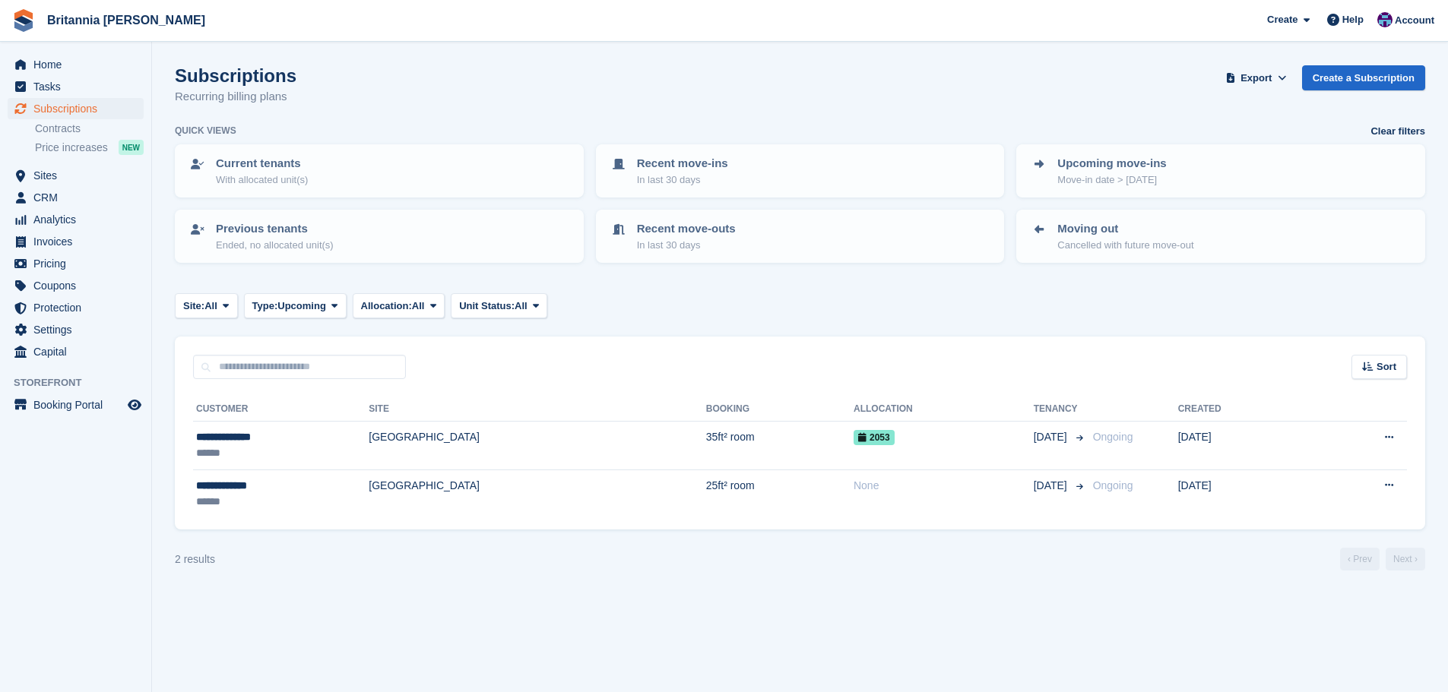 This screenshot has width=1448, height=692. Describe the element at coordinates (1256, 78) in the screenshot. I see `button: Export` at that location.